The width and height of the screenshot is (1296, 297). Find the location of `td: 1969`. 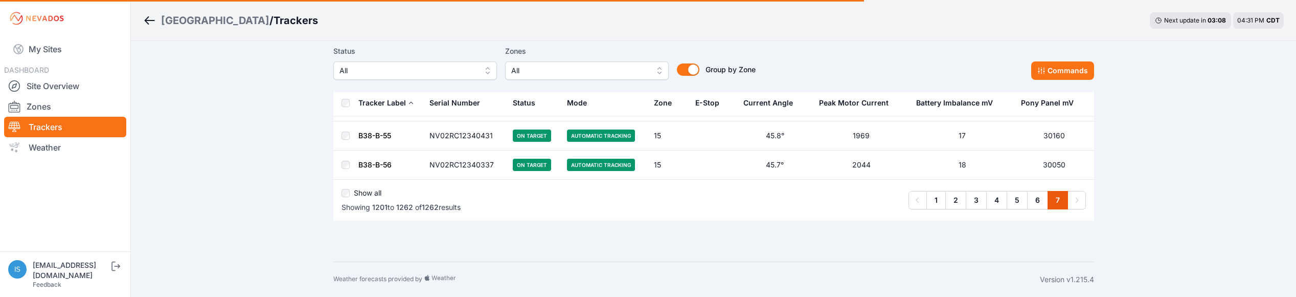

td: 1969 is located at coordinates (861, 135).